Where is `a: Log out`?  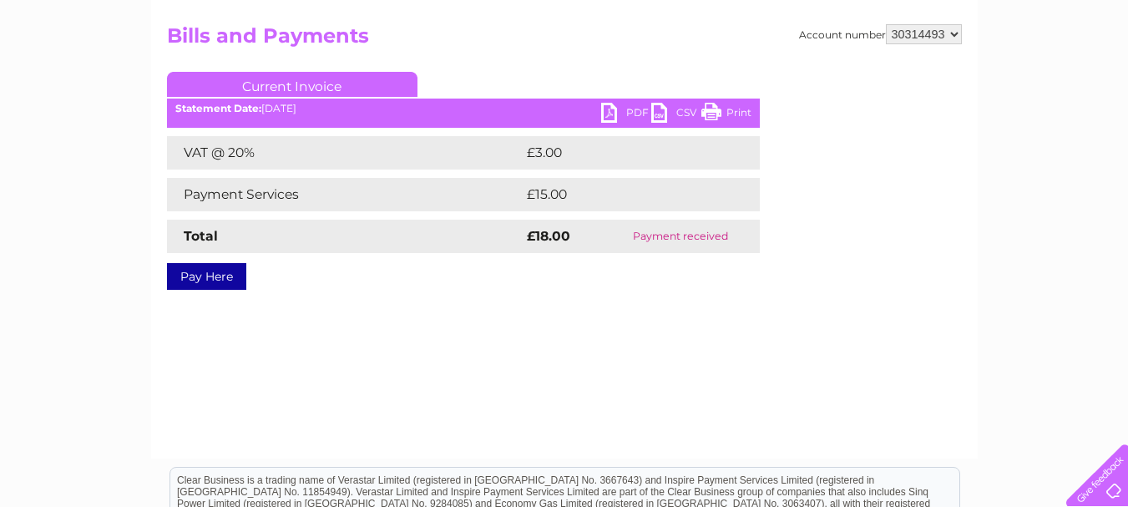 a: Log out is located at coordinates (1093, 77).